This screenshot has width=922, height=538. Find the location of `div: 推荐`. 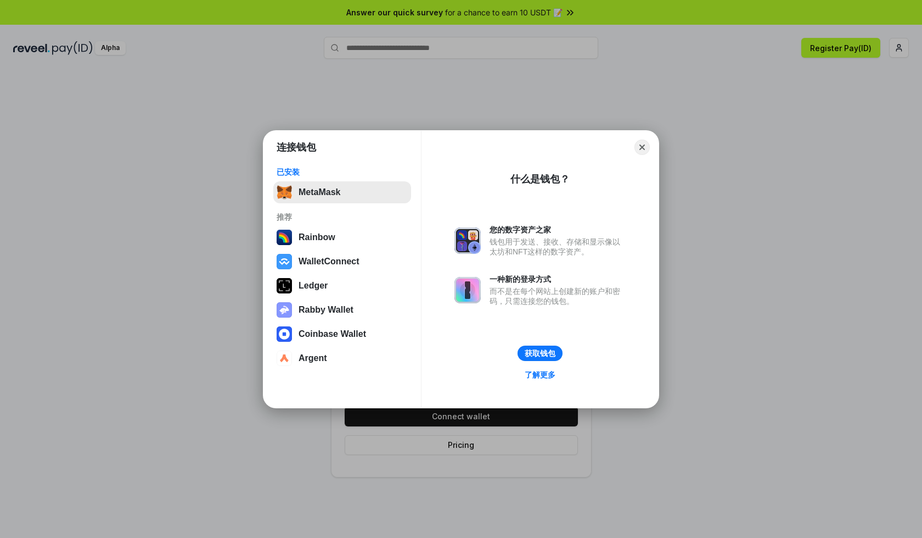

div: 推荐 is located at coordinates (342, 217).